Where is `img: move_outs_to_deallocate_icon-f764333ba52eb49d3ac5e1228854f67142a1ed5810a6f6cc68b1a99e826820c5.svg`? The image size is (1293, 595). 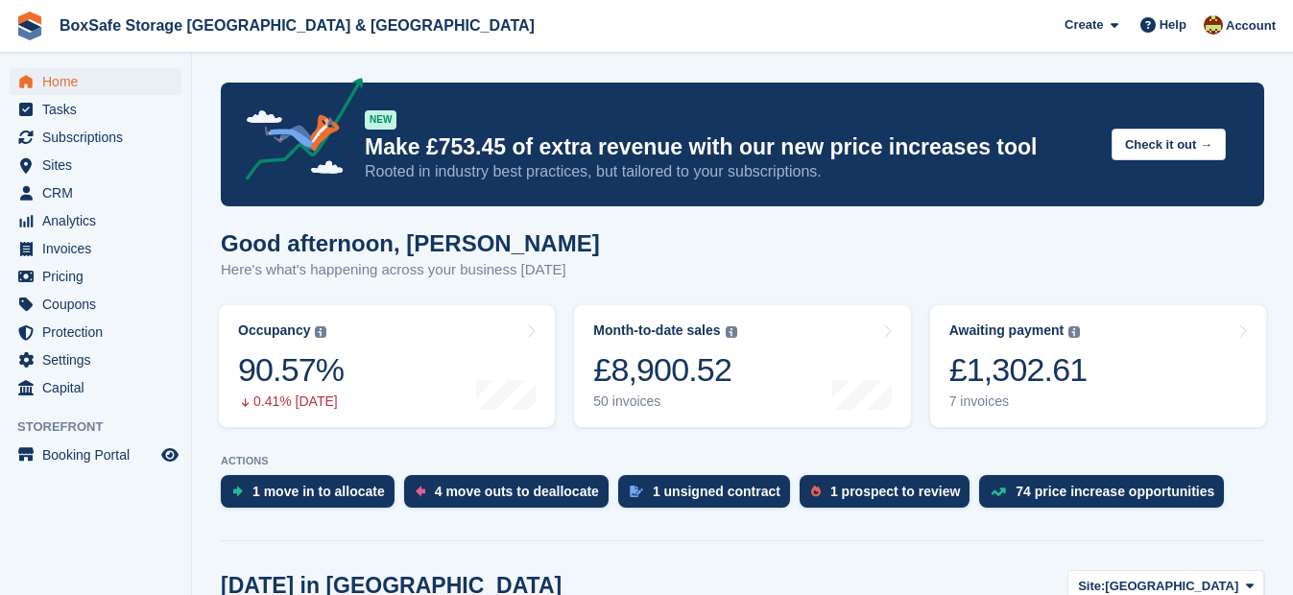
img: move_outs_to_deallocate_icon-f764333ba52eb49d3ac5e1228854f67142a1ed5810a6f6cc68b1a99e826820c5.svg is located at coordinates (421, 492).